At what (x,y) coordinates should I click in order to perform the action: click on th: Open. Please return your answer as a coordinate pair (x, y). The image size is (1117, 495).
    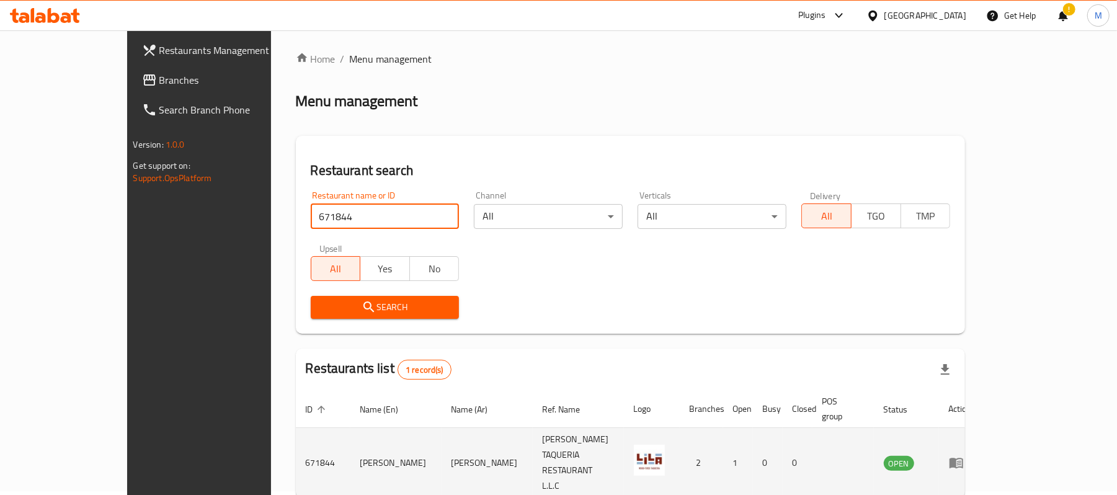
    Looking at the image, I should click on (738, 409).